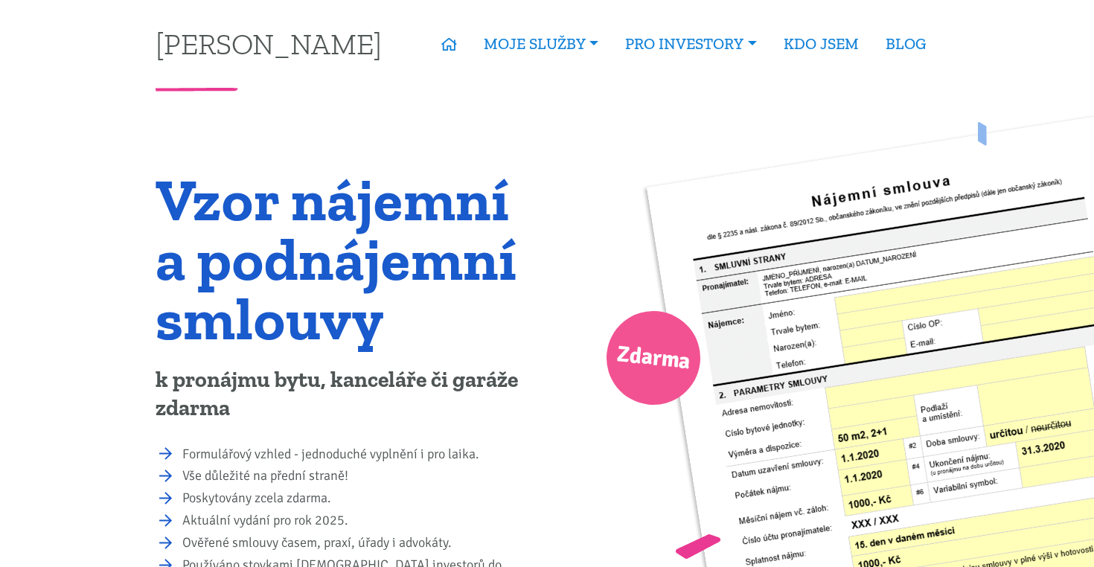 The width and height of the screenshot is (1094, 567). What do you see at coordinates (821, 44) in the screenshot?
I see `a: KDO JSEM` at bounding box center [821, 44].